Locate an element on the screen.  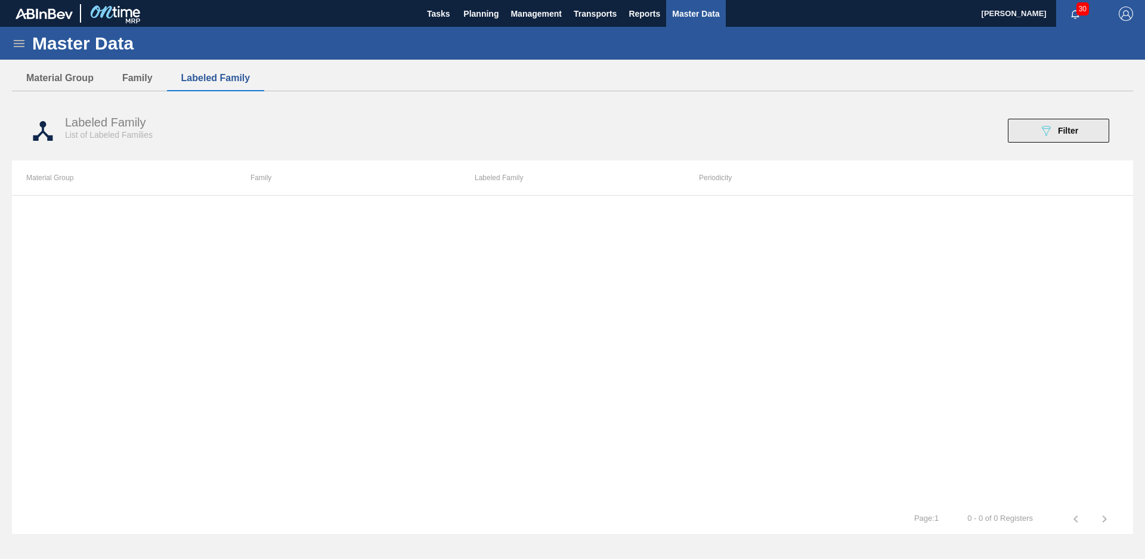
button: Family is located at coordinates (137, 78).